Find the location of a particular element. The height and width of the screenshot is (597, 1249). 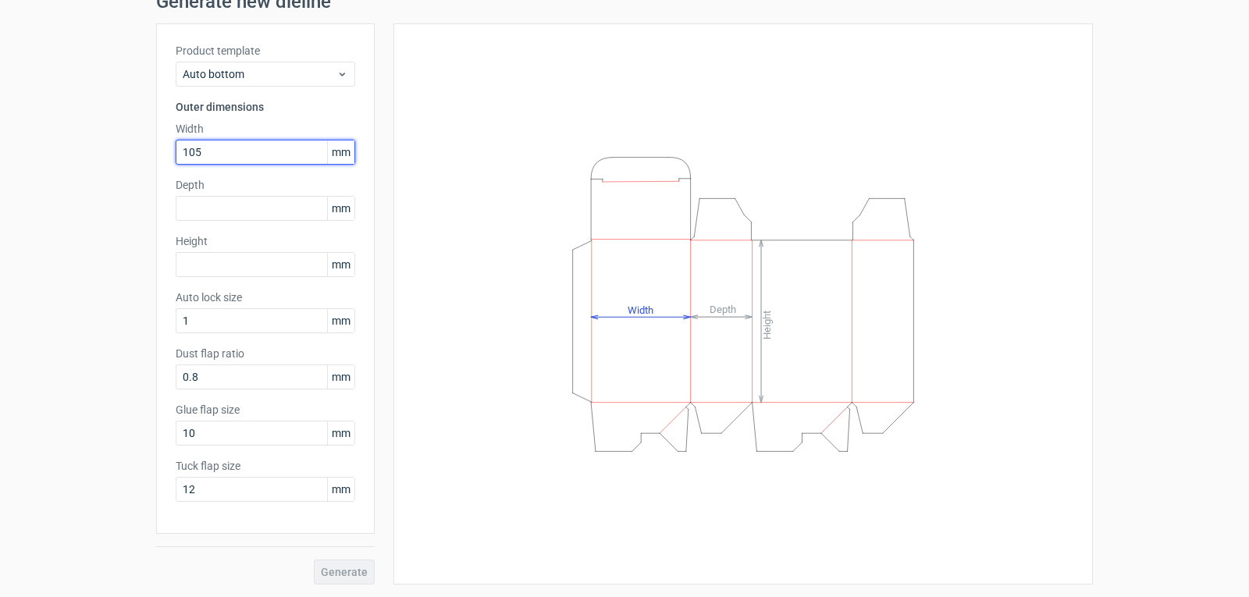

label: Tuck flap size is located at coordinates (265, 466).